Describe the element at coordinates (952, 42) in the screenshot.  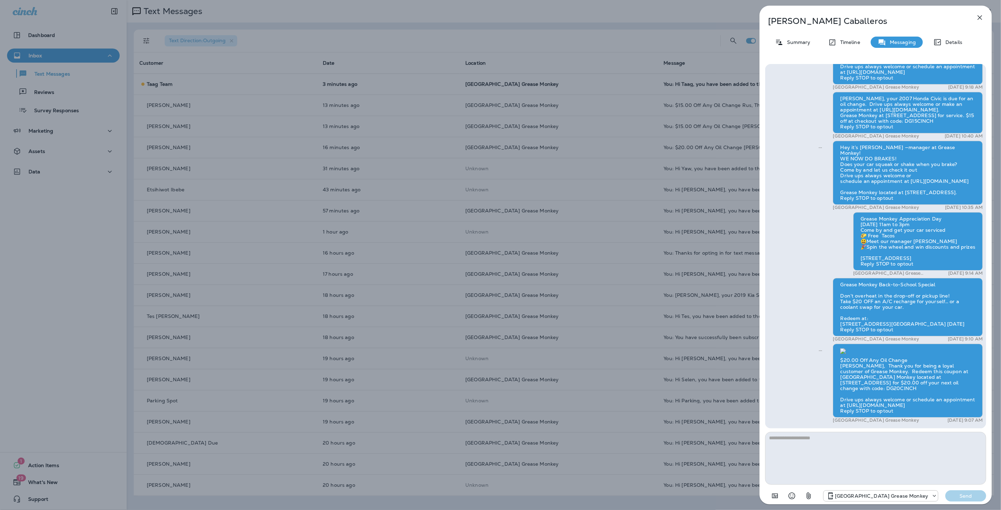
I see `p: Details` at that location.